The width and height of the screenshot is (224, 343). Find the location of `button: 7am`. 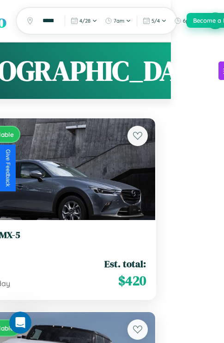

button: 7am is located at coordinates (118, 21).